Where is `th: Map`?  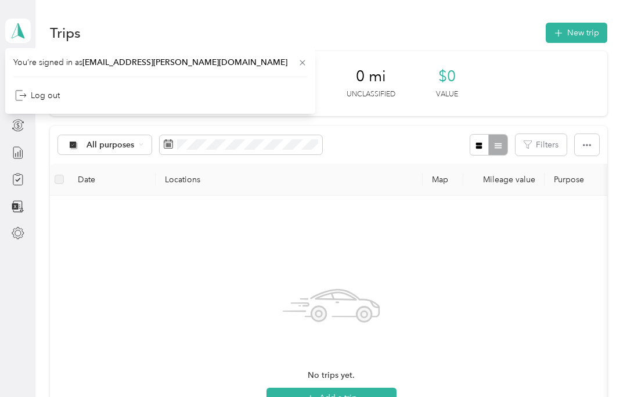
th: Map is located at coordinates (443, 179).